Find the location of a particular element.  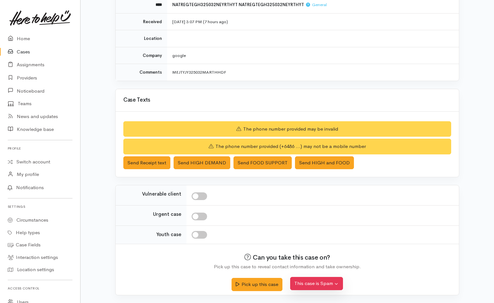

td: google is located at coordinates (313, 55).